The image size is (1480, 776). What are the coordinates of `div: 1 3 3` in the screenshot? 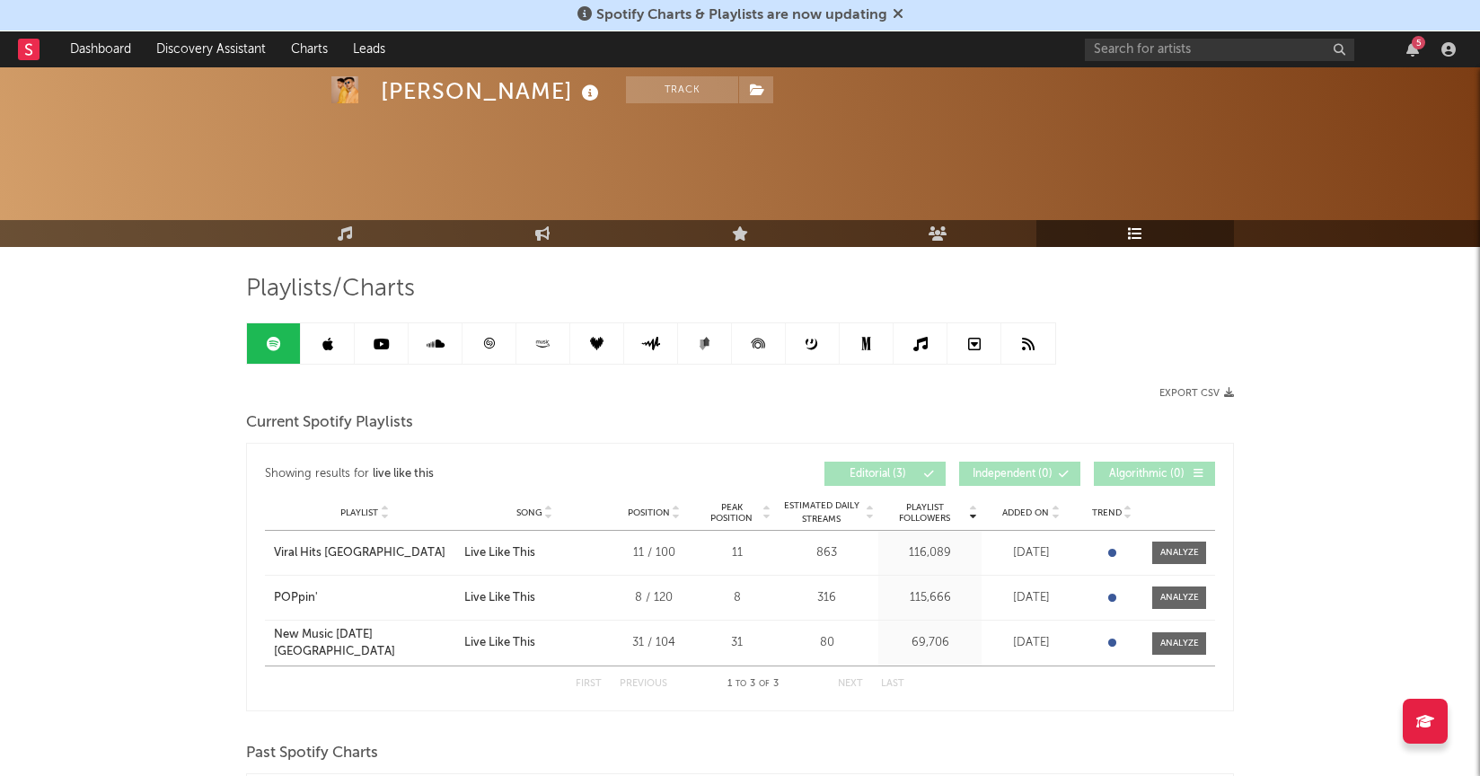 It's located at (753, 684).